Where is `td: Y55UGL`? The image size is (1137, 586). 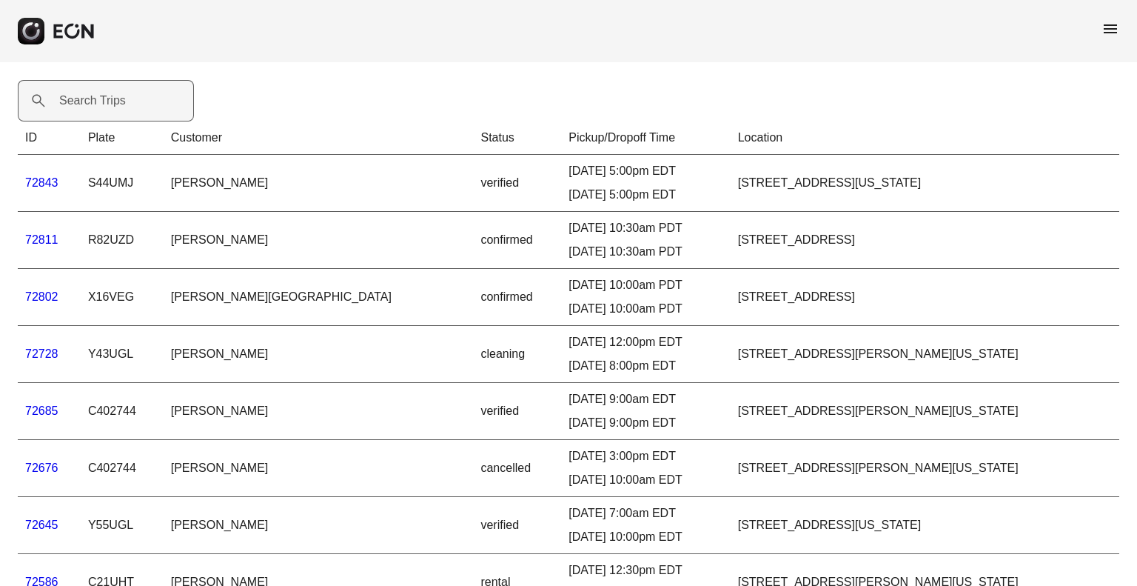
td: Y55UGL is located at coordinates (122, 525).